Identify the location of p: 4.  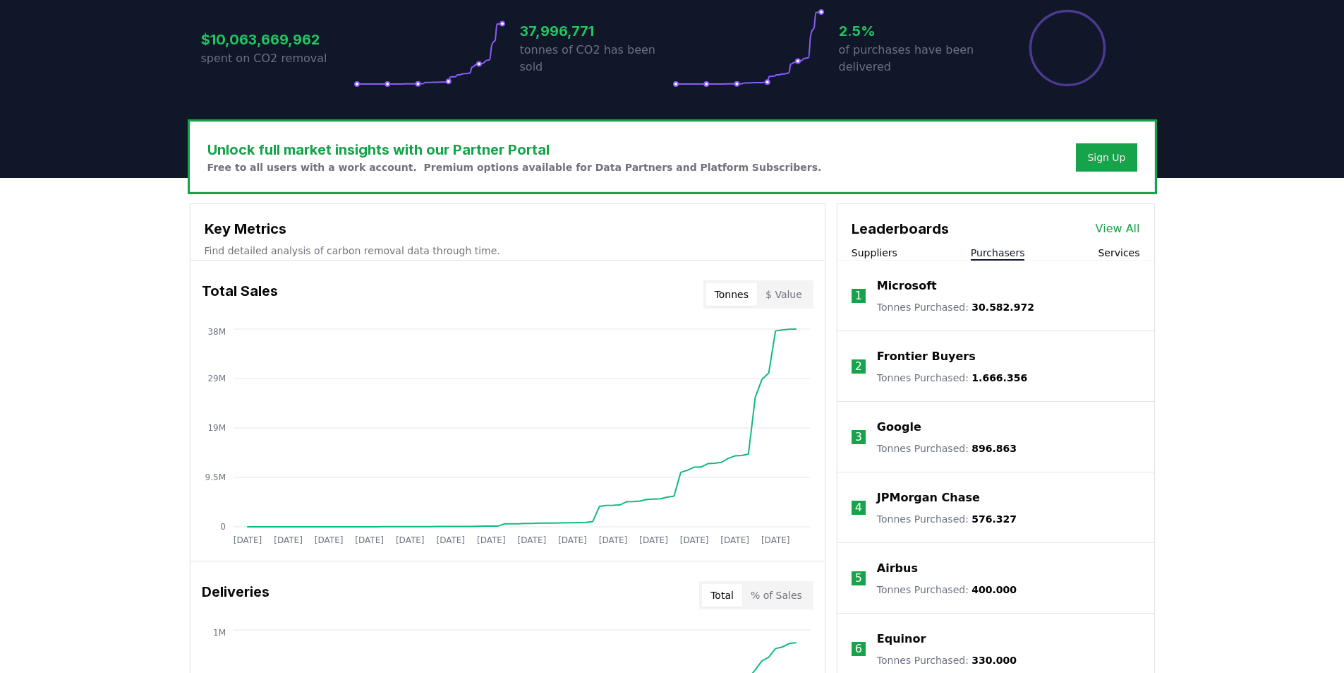
(859, 507).